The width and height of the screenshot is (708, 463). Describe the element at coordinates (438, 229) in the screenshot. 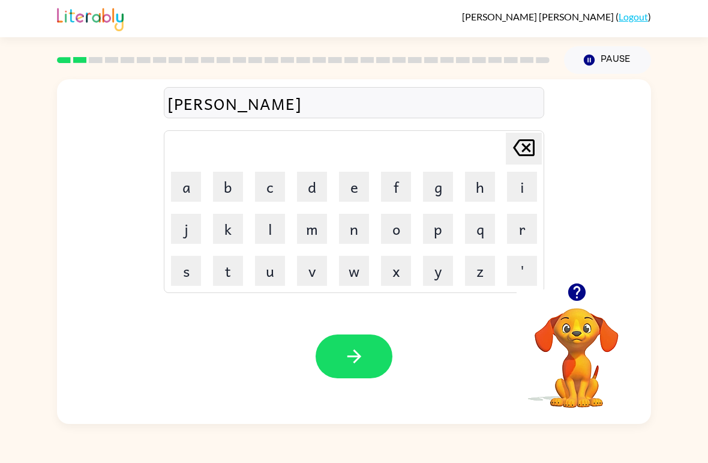

I see `button: p` at that location.